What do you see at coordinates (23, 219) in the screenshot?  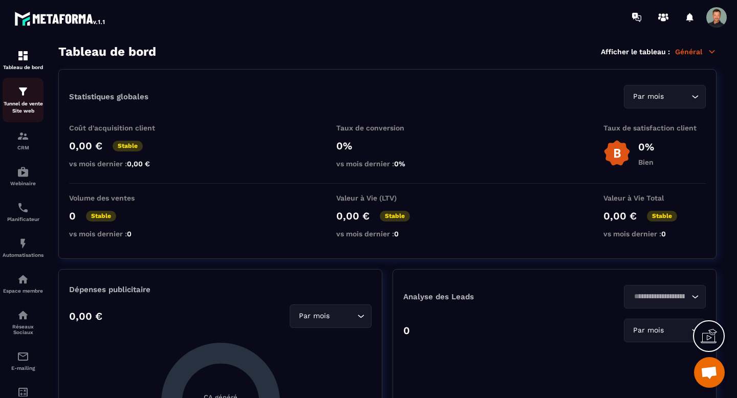 I see `p: Planificateur` at bounding box center [23, 219].